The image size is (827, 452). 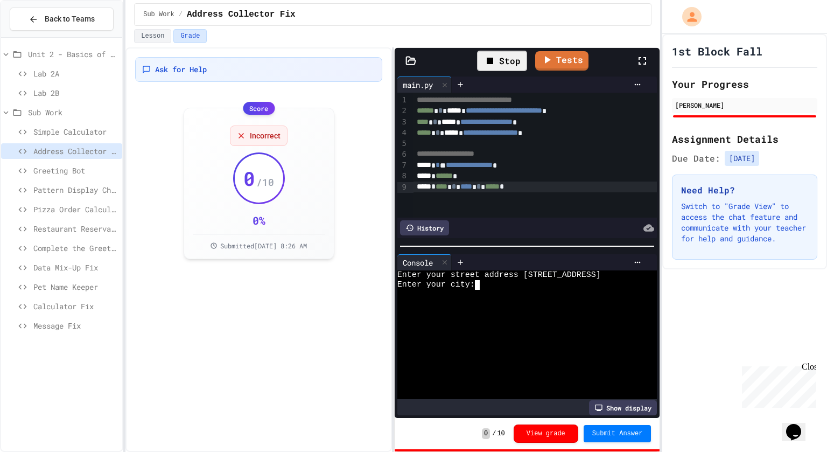 I want to click on div: Stop, so click(x=502, y=61).